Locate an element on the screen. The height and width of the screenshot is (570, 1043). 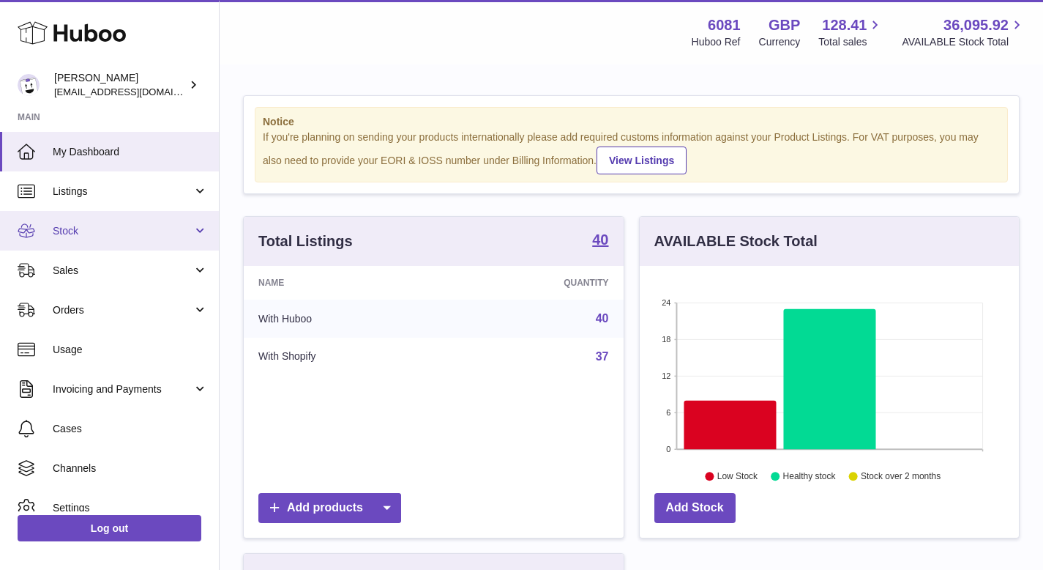
th: Quantity is located at coordinates (536, 283).